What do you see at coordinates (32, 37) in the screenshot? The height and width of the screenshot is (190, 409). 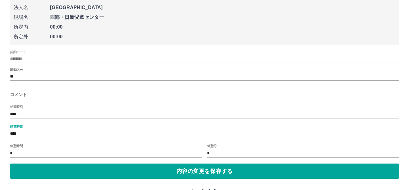 I see `span: 所定外:` at bounding box center [32, 37].